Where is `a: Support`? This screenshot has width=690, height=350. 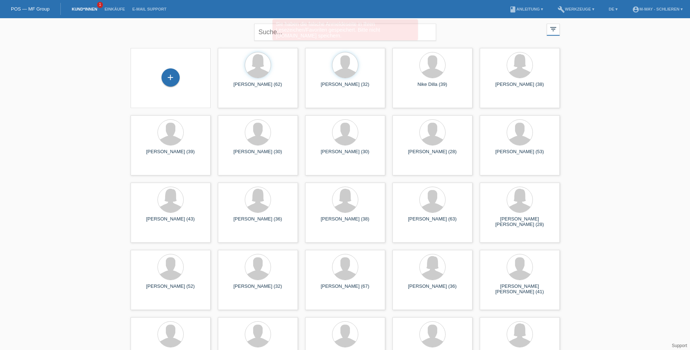
a: Support is located at coordinates (679, 346).